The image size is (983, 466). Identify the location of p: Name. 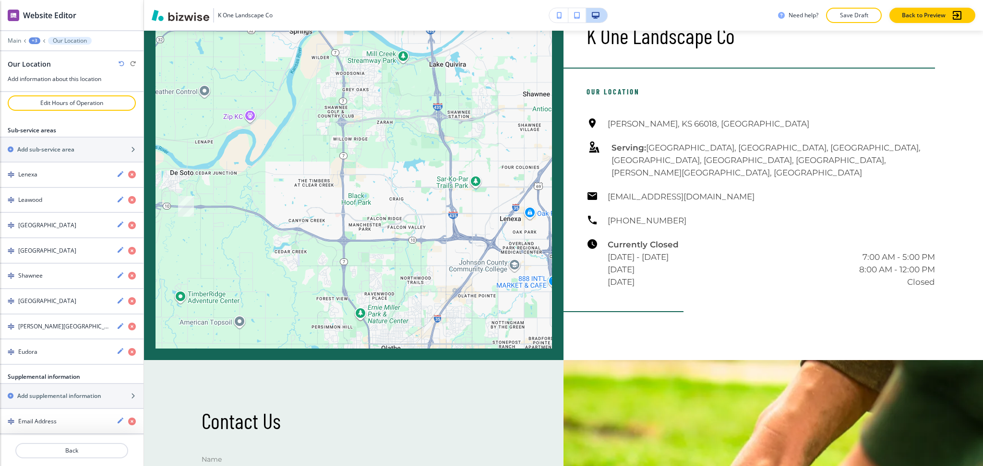
(368, 460).